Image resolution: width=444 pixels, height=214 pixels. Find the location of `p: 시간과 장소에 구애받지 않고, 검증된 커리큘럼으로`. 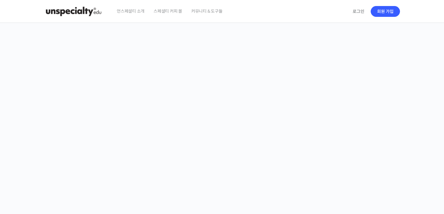

p: 시간과 장소에 구애받지 않고, 검증된 커리큘럼으로 is located at coordinates (222, 130).